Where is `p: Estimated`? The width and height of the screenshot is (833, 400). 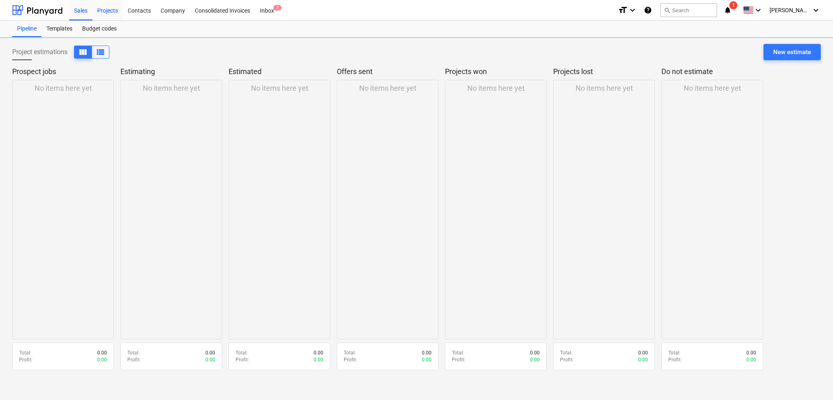 p: Estimated is located at coordinates (278, 72).